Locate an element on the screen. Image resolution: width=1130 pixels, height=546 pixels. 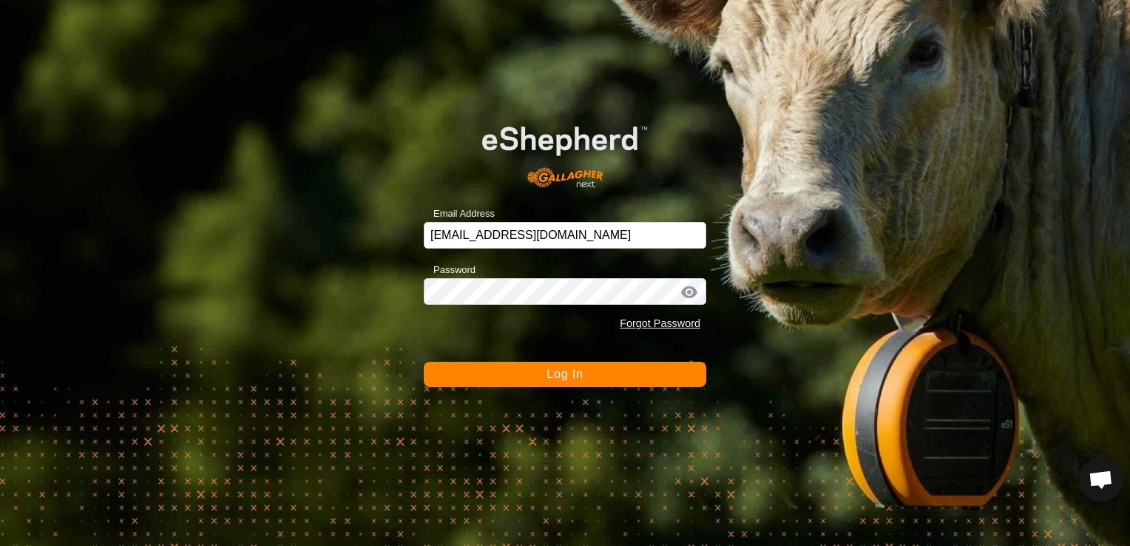
a: Open chat is located at coordinates (1101, 479).